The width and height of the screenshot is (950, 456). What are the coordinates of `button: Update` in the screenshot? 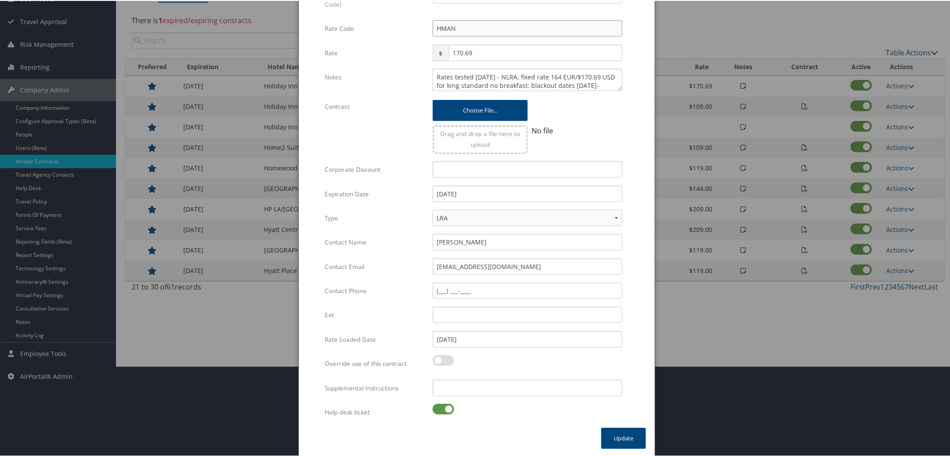 It's located at (624, 437).